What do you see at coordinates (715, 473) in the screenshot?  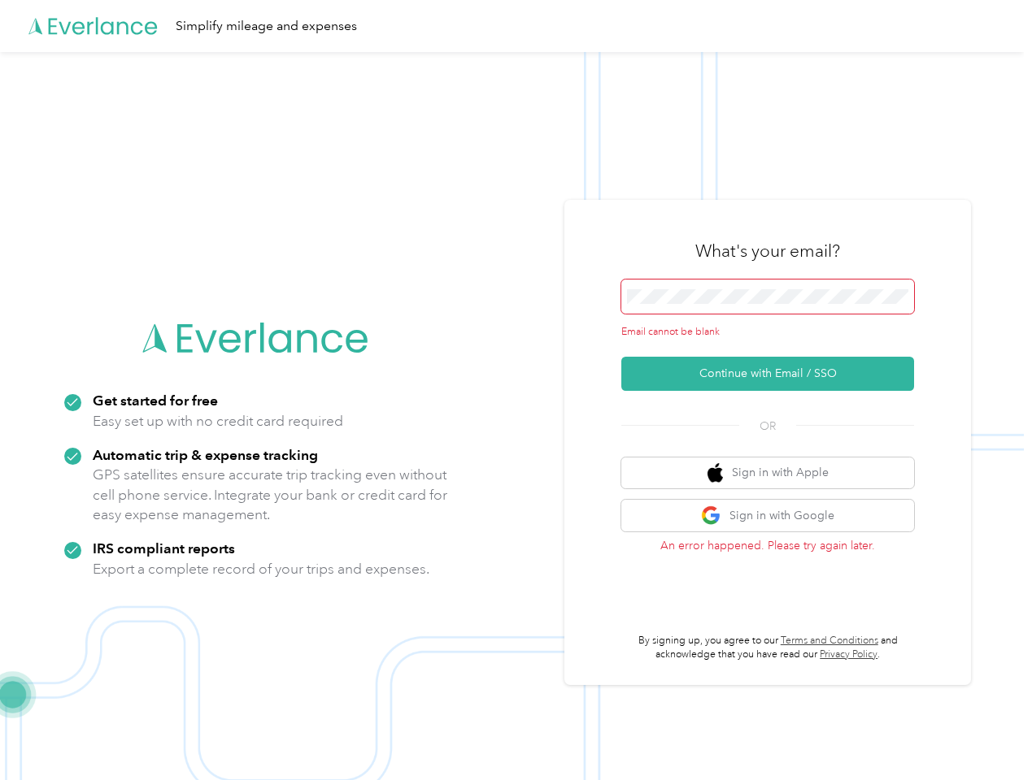 I see `img: apple logo` at bounding box center [715, 473].